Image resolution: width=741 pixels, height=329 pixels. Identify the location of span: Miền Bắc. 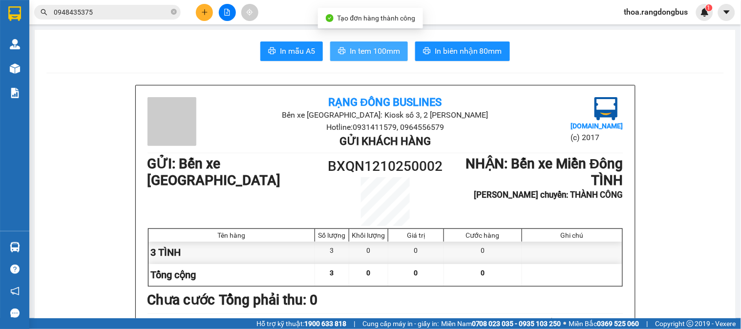
(605, 324).